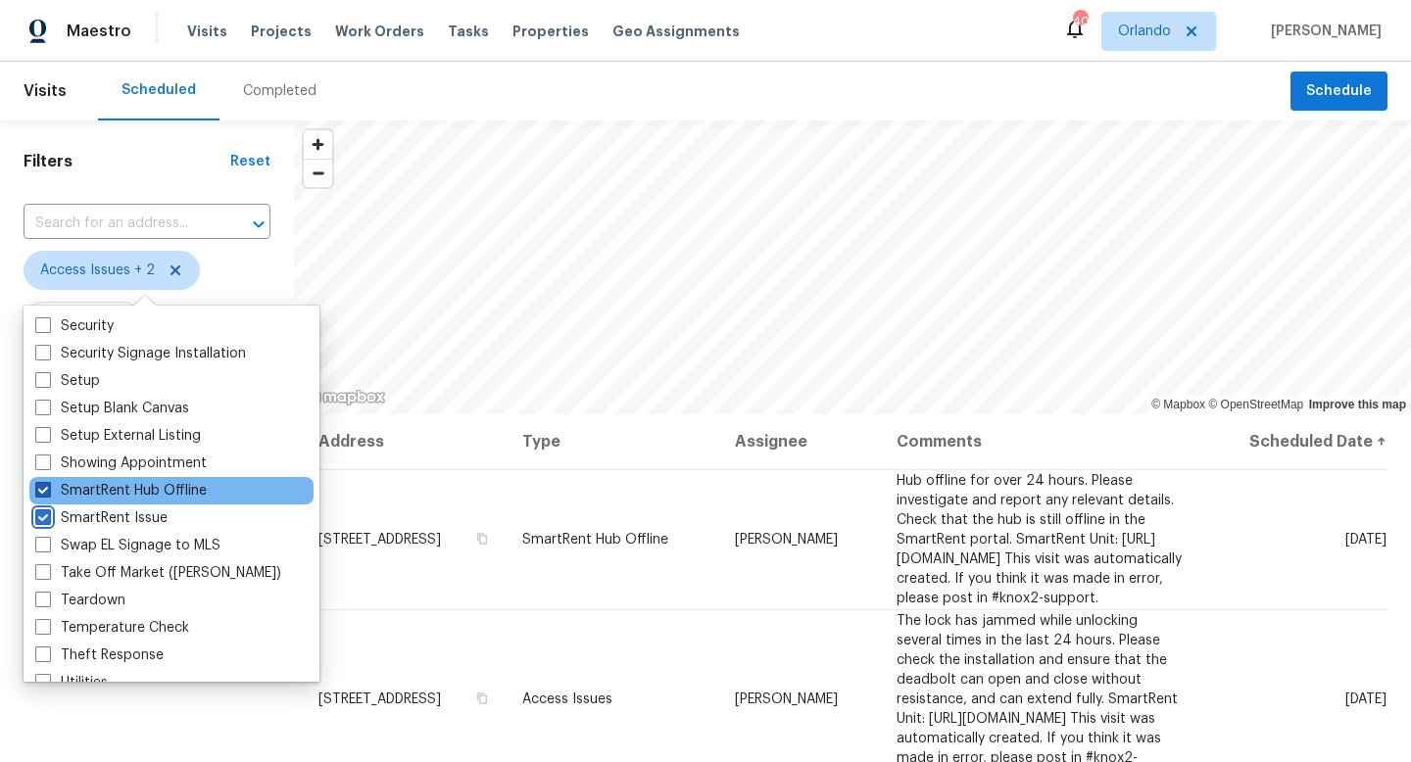 The height and width of the screenshot is (762, 1411). I want to click on div: Scheduled, so click(159, 90).